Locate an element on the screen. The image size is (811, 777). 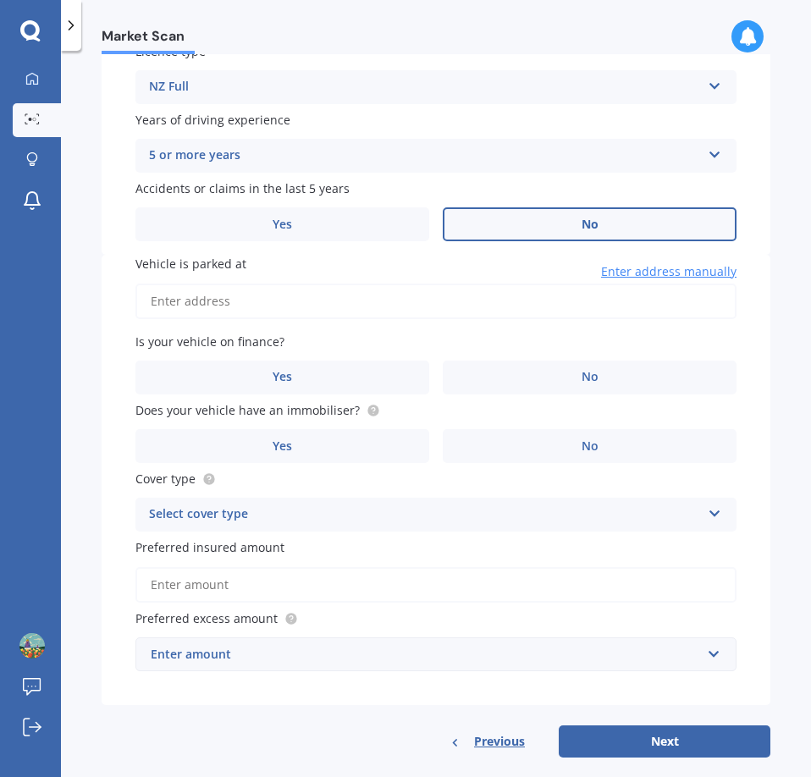
div: 5 or more years is located at coordinates (425, 156).